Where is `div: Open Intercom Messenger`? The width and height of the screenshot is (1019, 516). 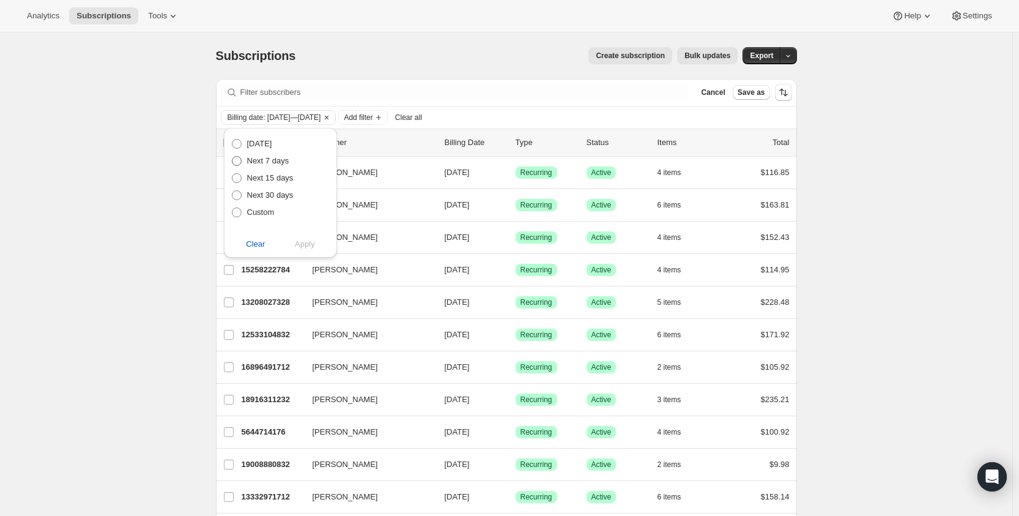 div: Open Intercom Messenger is located at coordinates (992, 476).